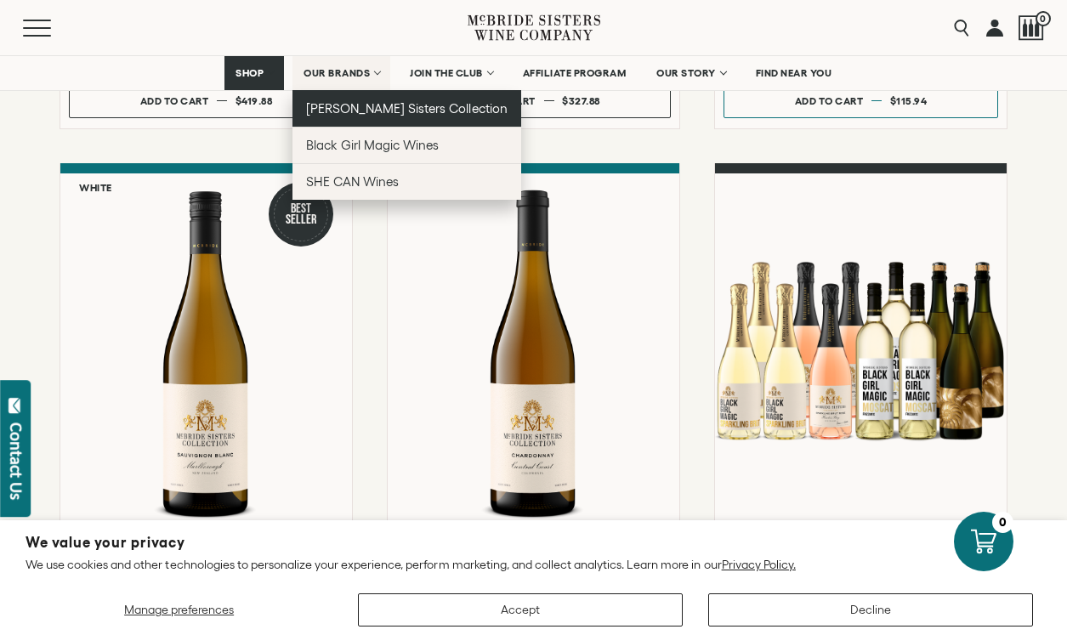 This screenshot has height=635, width=1067. What do you see at coordinates (575, 73) in the screenshot?
I see `span: AFFILIATE PROGRAM` at bounding box center [575, 73].